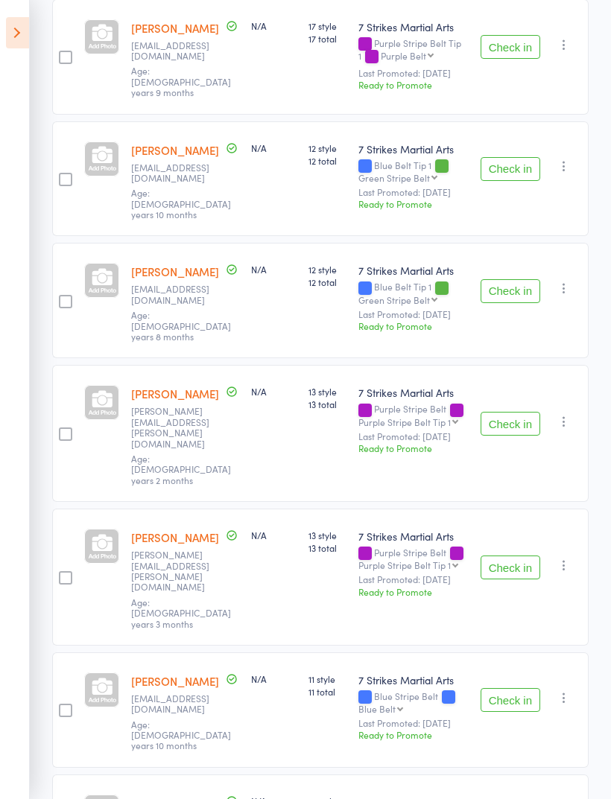 The height and width of the screenshot is (799, 611). What do you see at coordinates (377, 708) in the screenshot?
I see `div: Blue Belt` at bounding box center [377, 708].